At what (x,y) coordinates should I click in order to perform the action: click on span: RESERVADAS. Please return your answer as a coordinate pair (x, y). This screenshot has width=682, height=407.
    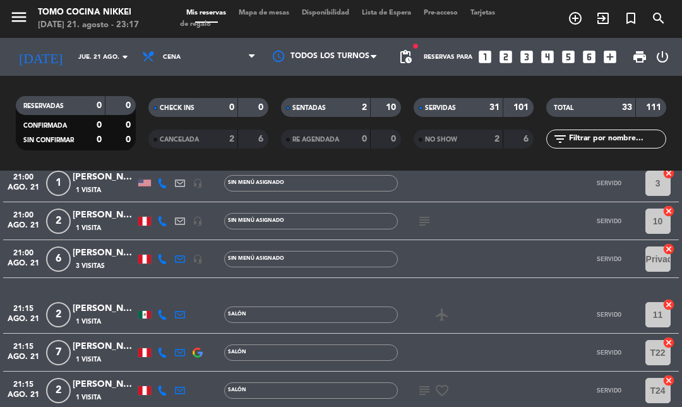
    Looking at the image, I should click on (44, 106).